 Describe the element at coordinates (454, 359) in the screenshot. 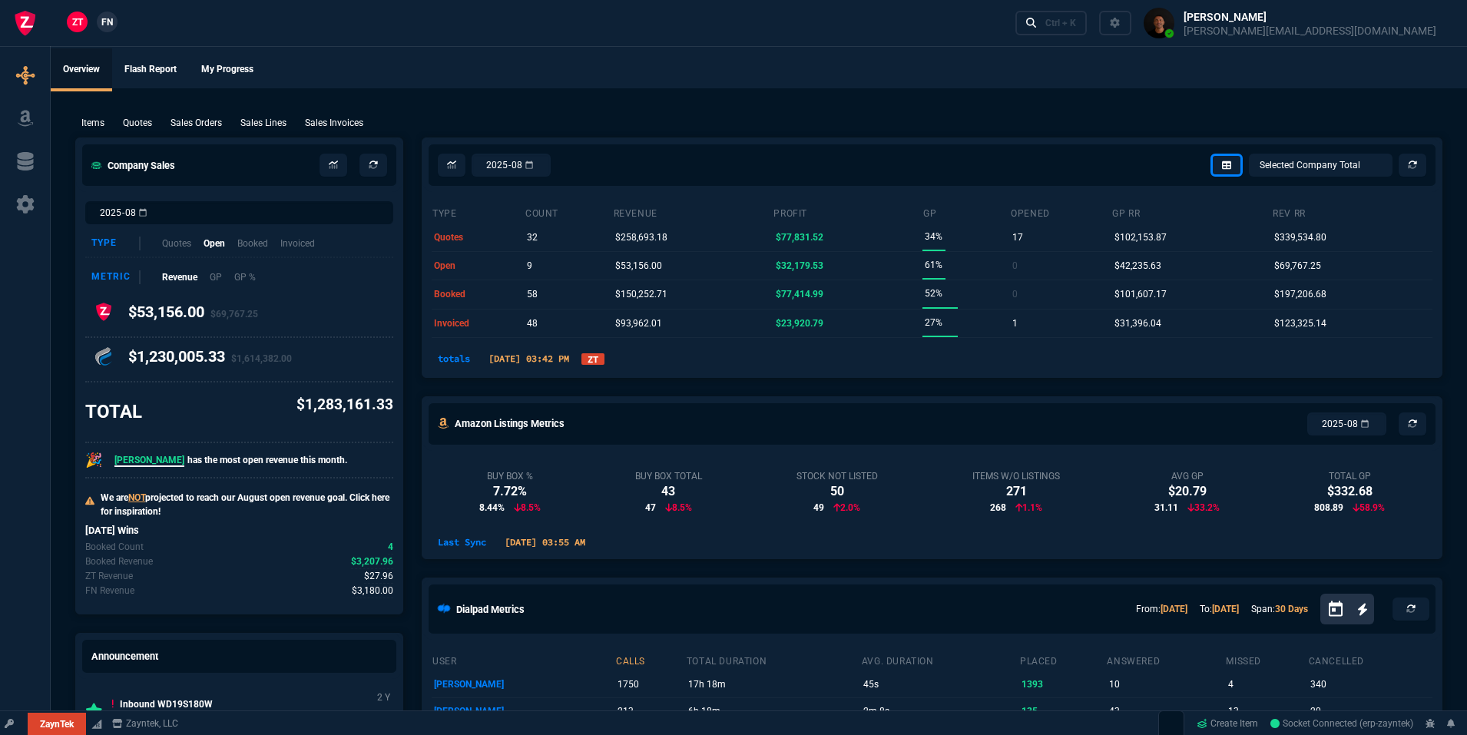

I see `p: totals` at that location.